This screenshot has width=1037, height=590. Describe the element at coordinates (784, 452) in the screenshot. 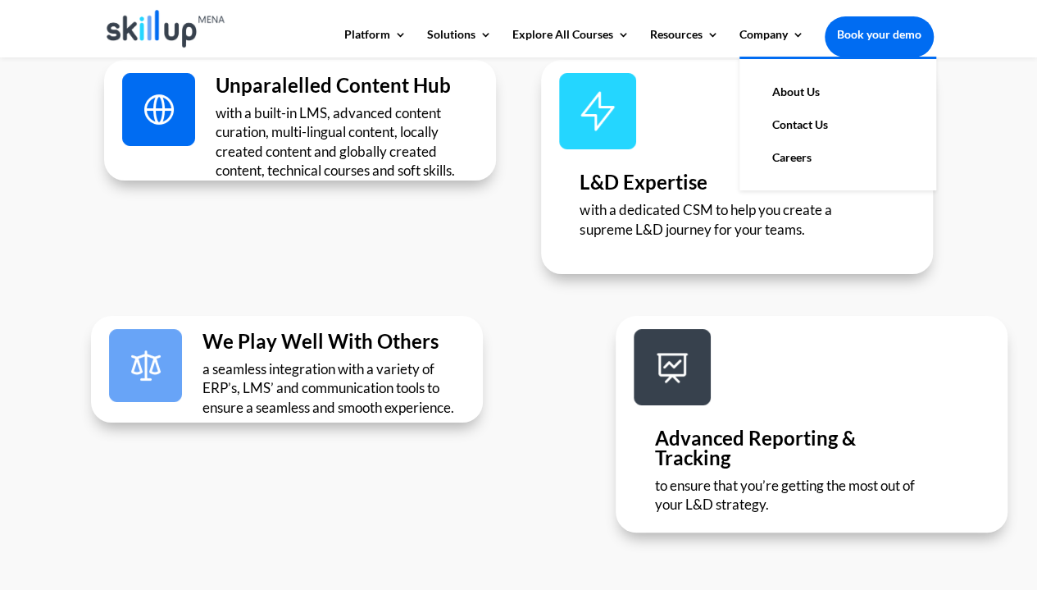

I see `h2: Advanced Reporting & Tracking` at that location.